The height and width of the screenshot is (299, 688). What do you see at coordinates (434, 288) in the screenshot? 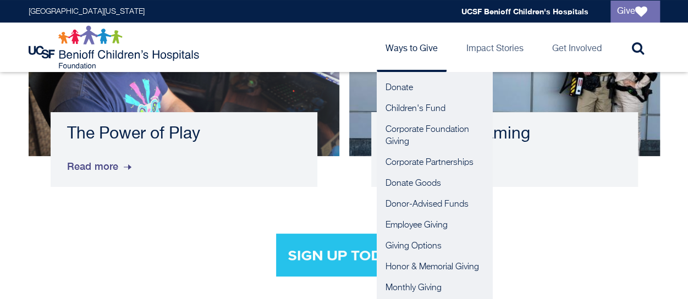
I see `a: Monthly Giving` at bounding box center [434, 288].